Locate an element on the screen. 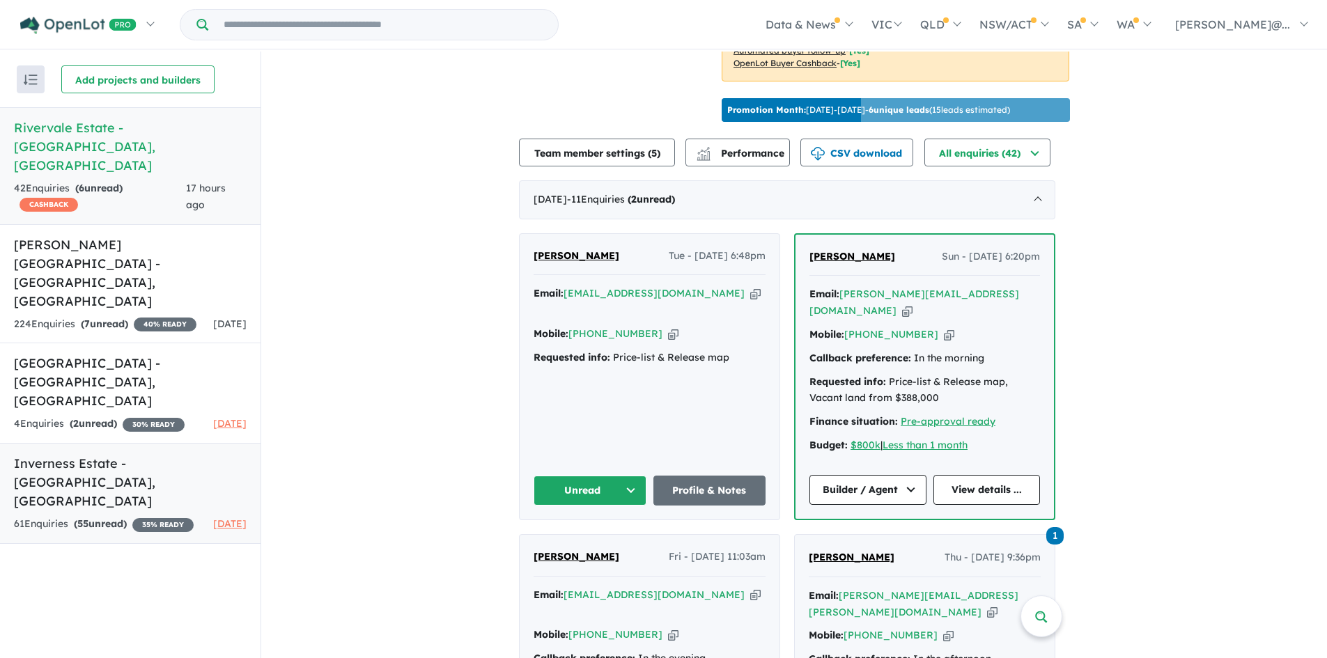 Image resolution: width=1327 pixels, height=658 pixels. button: CSV download is located at coordinates (857, 153).